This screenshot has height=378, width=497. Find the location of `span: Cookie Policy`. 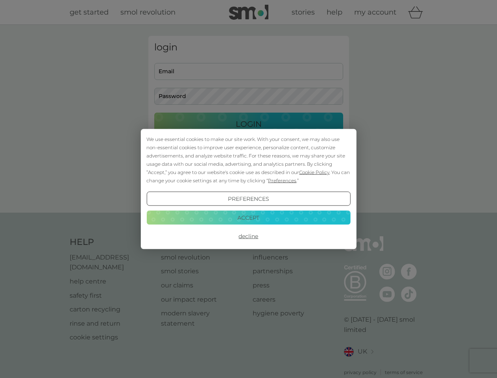

span: Cookie Policy is located at coordinates (314, 172).